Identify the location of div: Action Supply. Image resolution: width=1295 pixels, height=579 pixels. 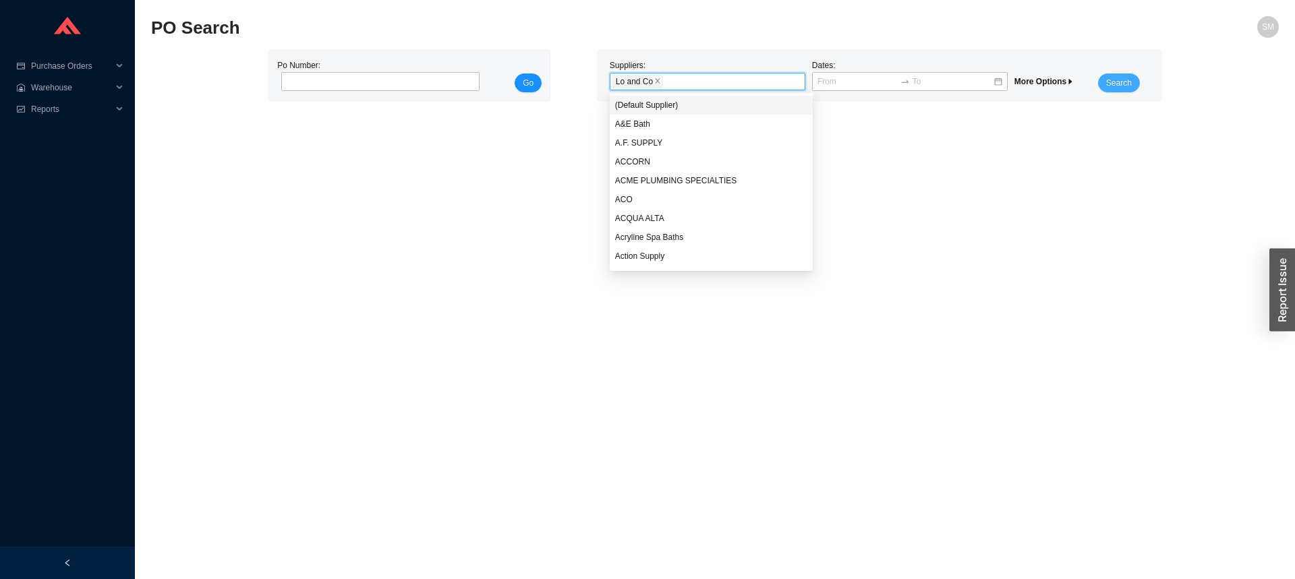
(712, 256).